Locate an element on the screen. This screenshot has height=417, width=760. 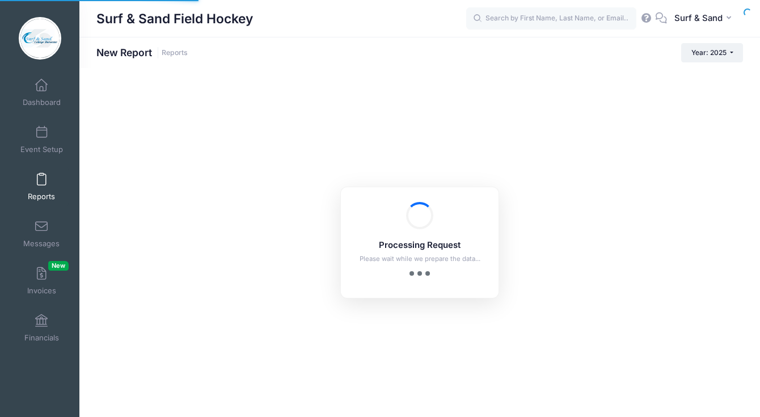
span: Invoices is located at coordinates (41, 290).